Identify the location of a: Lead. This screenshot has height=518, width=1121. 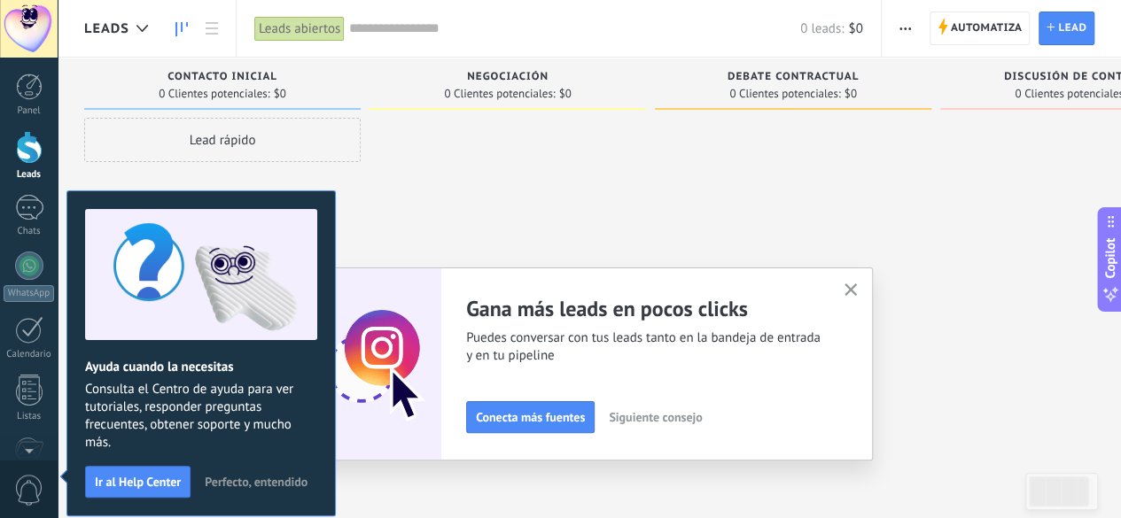
(1066, 28).